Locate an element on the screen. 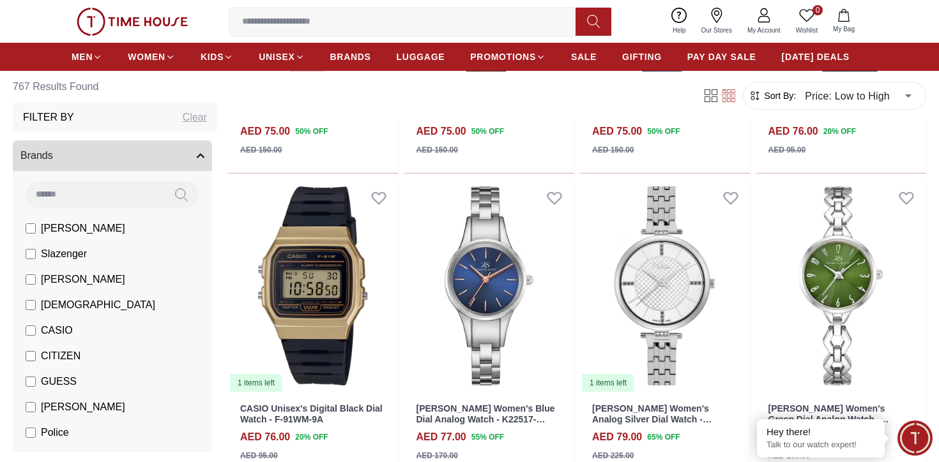 Image resolution: width=939 pixels, height=462 pixels. span: SALE is located at coordinates (584, 57).